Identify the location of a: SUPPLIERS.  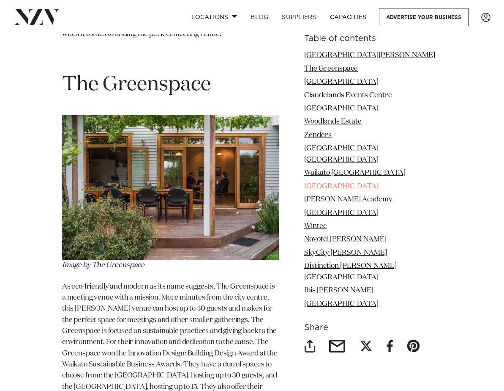
(299, 17).